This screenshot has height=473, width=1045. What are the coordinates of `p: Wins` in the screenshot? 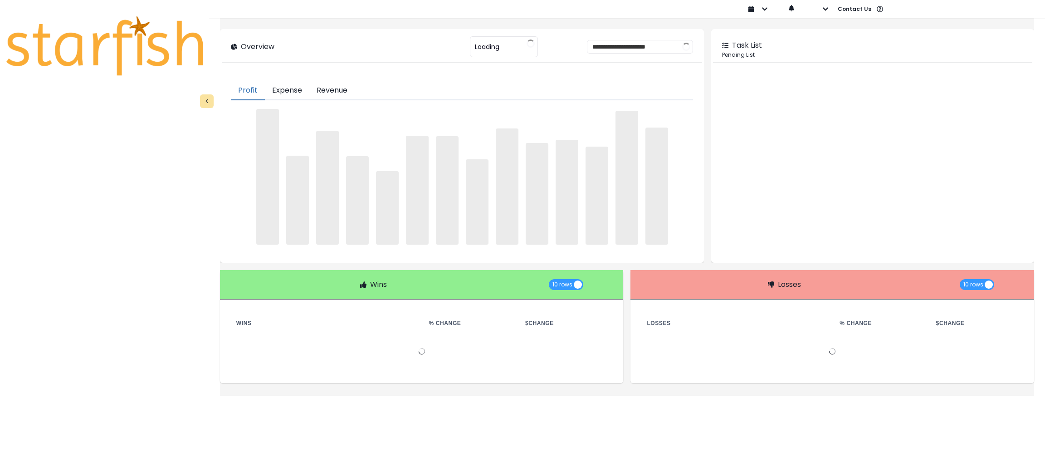 It's located at (378, 284).